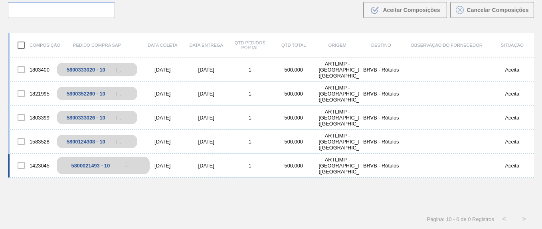  What do you see at coordinates (250, 45) in the screenshot?
I see `div: Qtd Pedidos Portal` at bounding box center [250, 45].